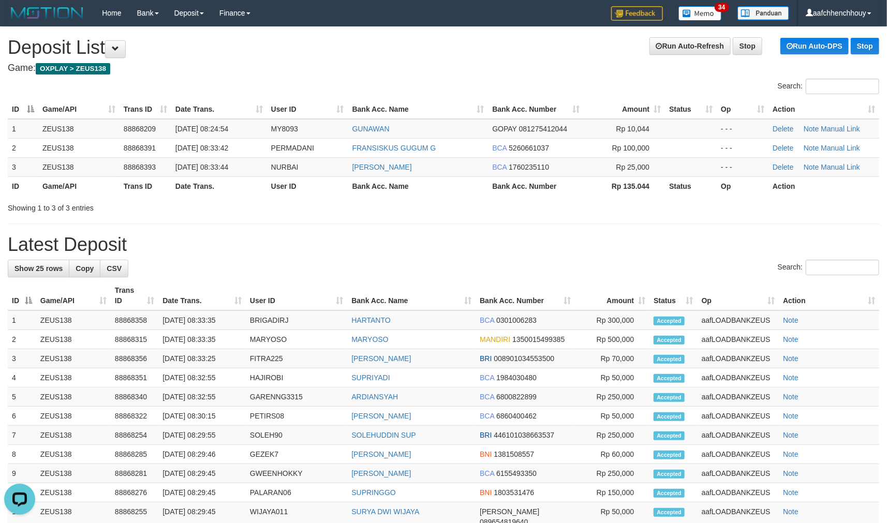 Image resolution: width=887 pixels, height=523 pixels. What do you see at coordinates (202, 295) in the screenshot?
I see `th: Date Trans.: activate to sort column ascending` at bounding box center [202, 295].